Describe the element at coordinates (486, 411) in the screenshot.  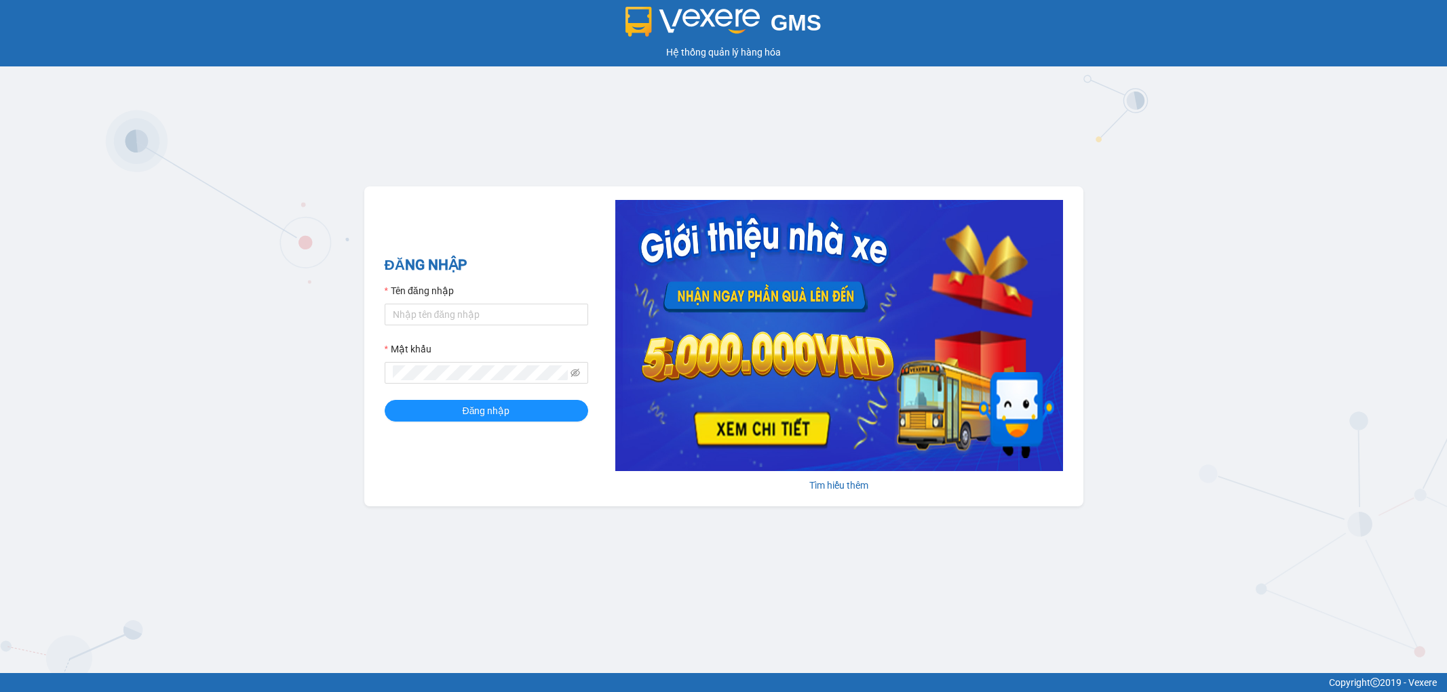
I see `button: Đăng nhập` at that location.